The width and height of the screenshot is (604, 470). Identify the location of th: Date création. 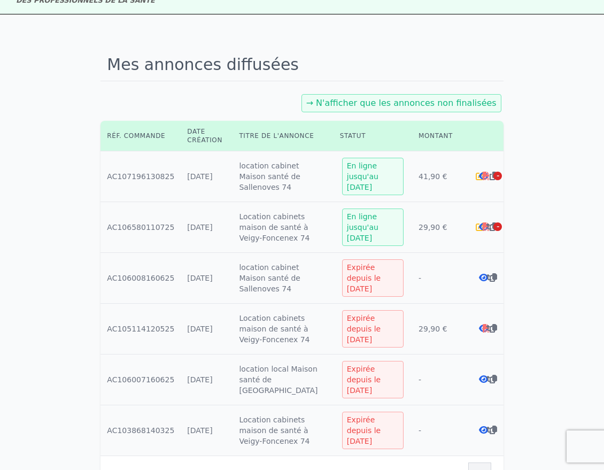
(206, 136).